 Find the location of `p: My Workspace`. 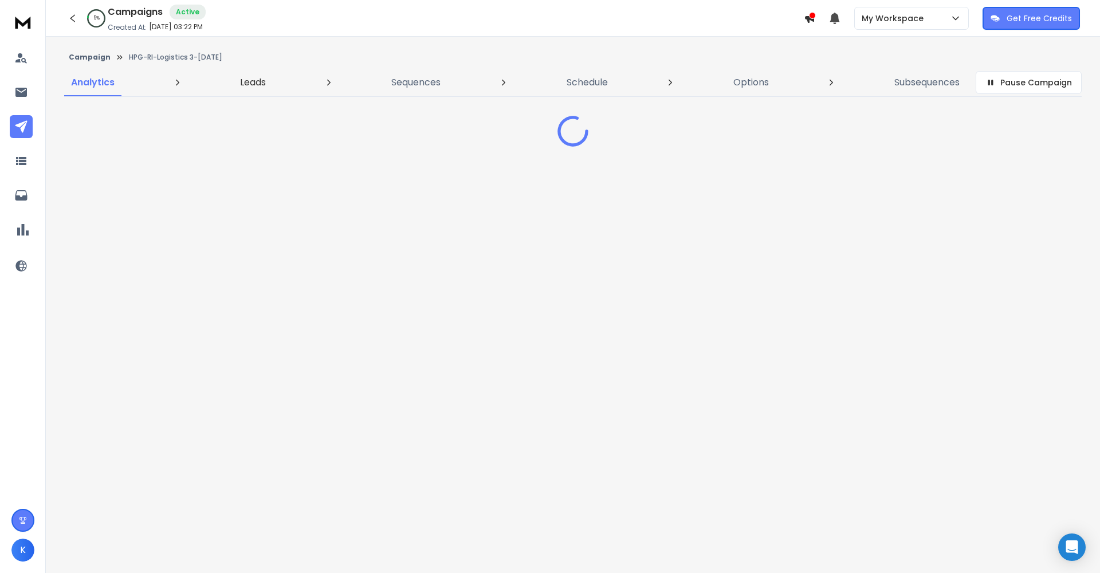

p: My Workspace is located at coordinates (895, 18).